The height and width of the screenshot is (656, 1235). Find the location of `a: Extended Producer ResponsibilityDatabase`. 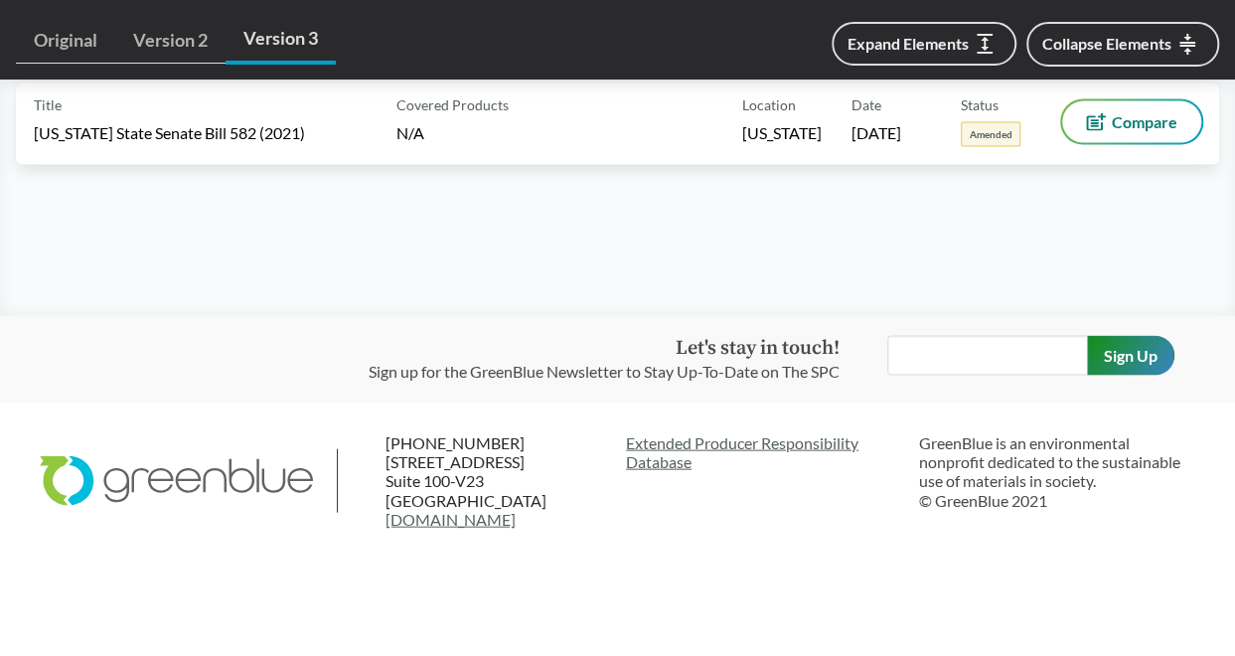

a: Extended Producer ResponsibilityDatabase is located at coordinates (764, 452).